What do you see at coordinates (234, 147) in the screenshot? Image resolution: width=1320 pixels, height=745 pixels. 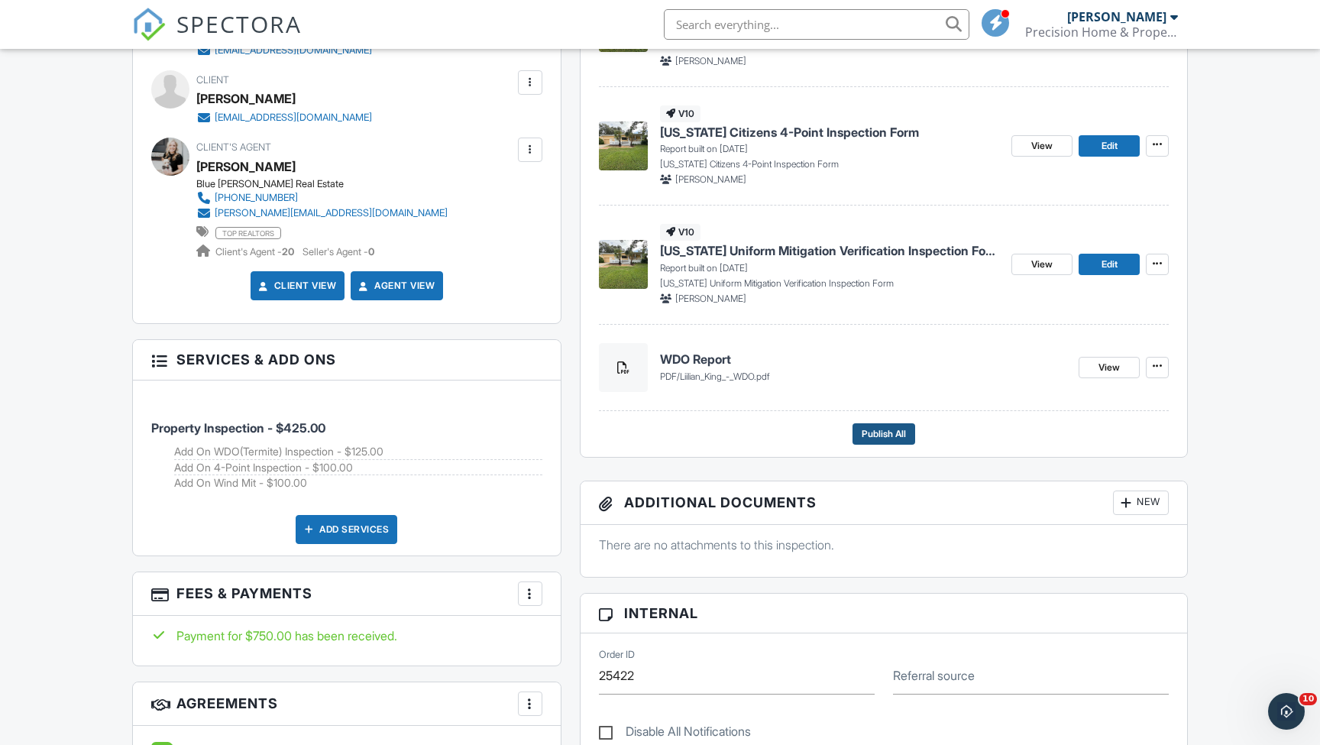 I see `span: Client's Agent` at bounding box center [234, 147].